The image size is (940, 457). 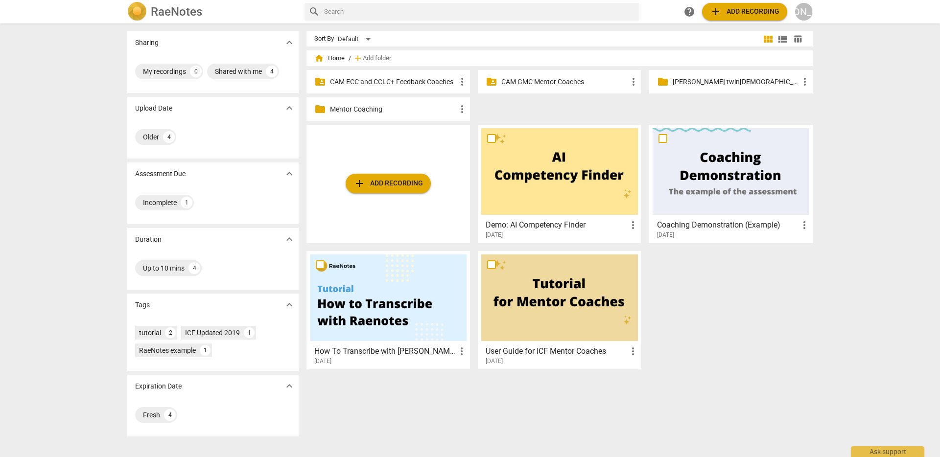 I want to click on div: My recordings, so click(x=165, y=71).